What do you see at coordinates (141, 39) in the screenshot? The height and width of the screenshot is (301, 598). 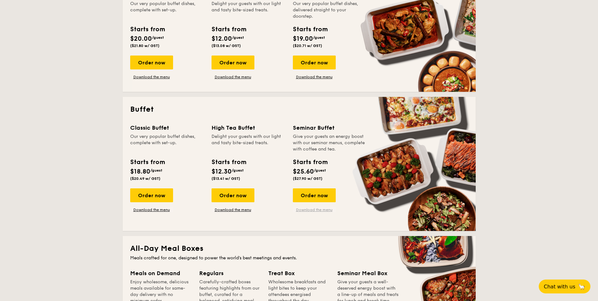 I see `span: $20.00` at bounding box center [141, 39].